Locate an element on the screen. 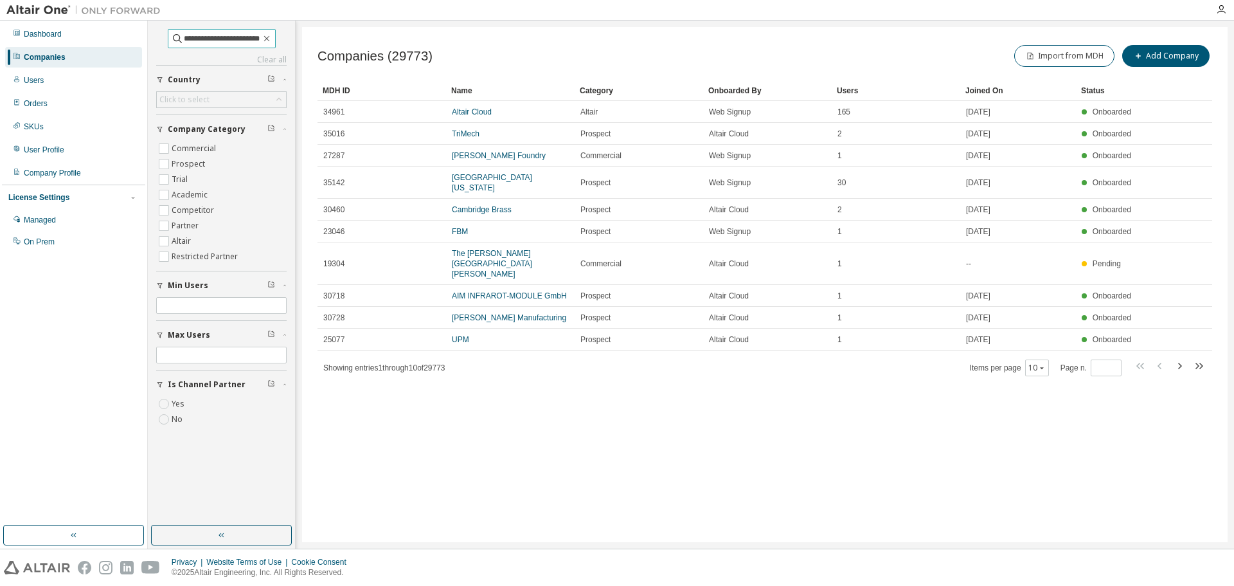 The image size is (1234, 586). label: Restricted Partner is located at coordinates (206, 257).